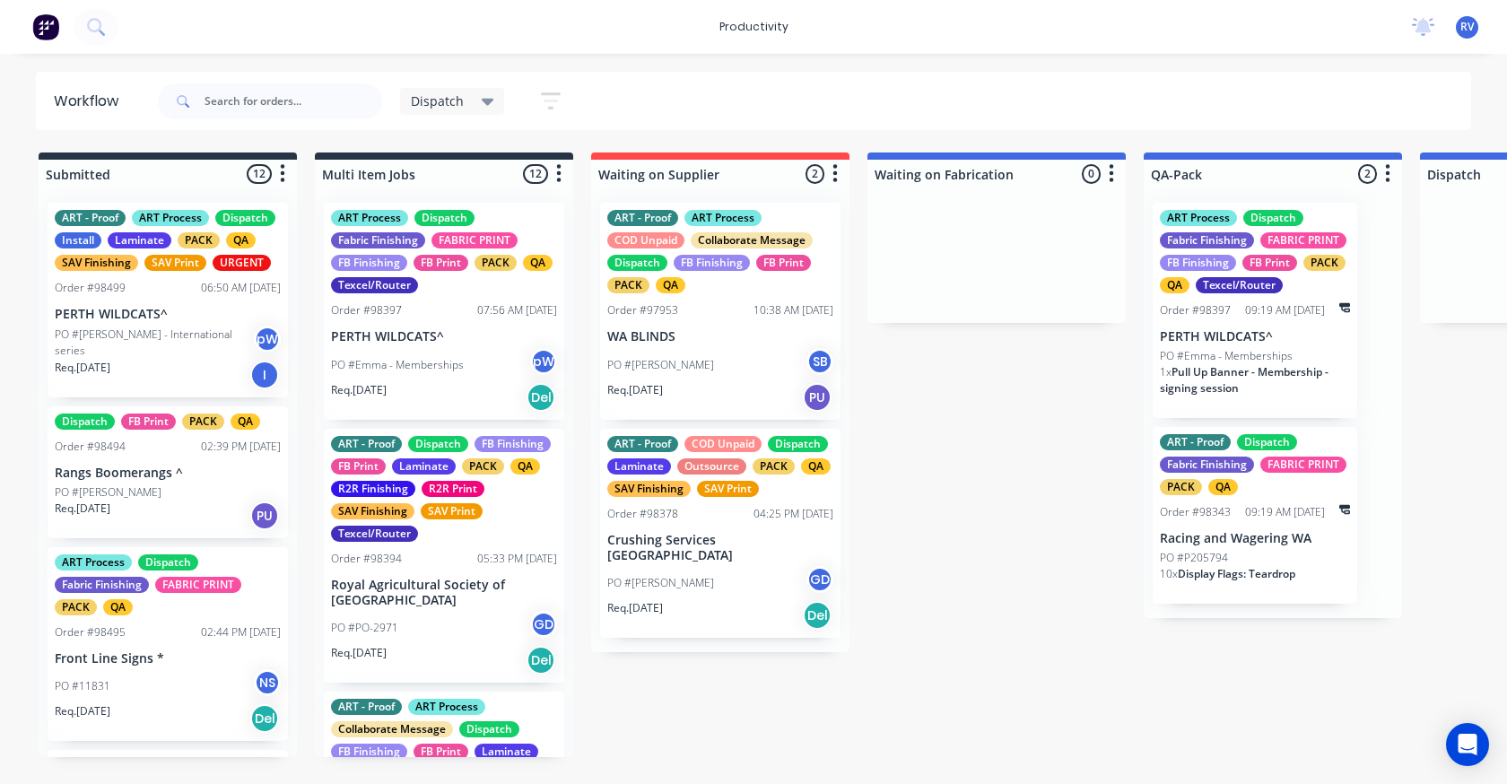 The width and height of the screenshot is (1507, 784). I want to click on span: 10 x, so click(1169, 573).